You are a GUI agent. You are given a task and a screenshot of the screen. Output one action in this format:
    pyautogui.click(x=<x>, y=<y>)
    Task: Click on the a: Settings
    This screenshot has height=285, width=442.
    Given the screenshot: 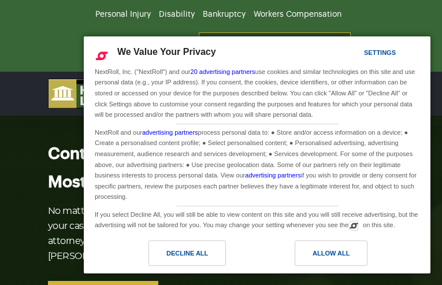 What is the action you would take?
    pyautogui.click(x=358, y=54)
    